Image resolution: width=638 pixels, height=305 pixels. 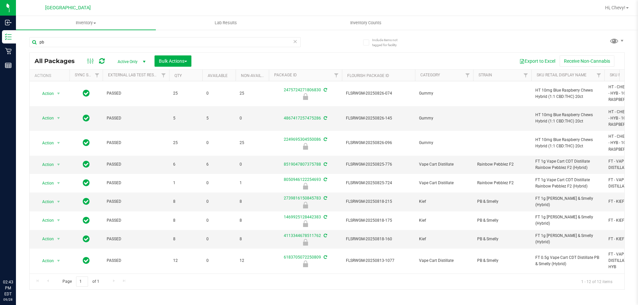 I want to click on a: 8050946122254693, so click(x=302, y=180).